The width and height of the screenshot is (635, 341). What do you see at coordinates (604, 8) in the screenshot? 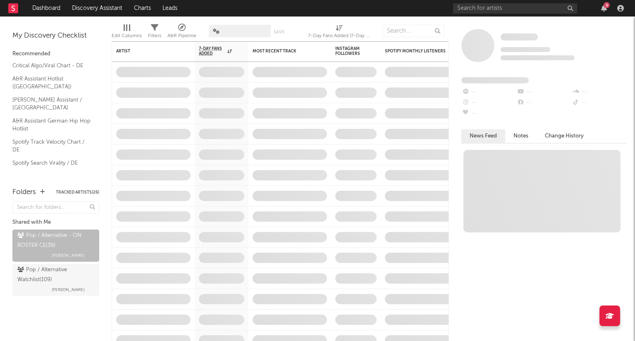
I see `button: 9` at bounding box center [604, 8].